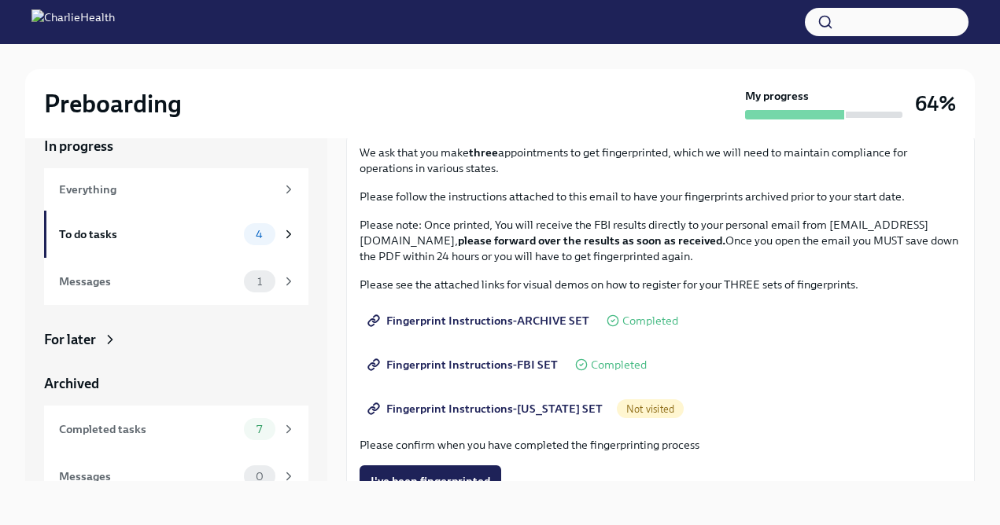 This screenshot has height=525, width=1000. Describe the element at coordinates (430, 481) in the screenshot. I see `span: I've been fingerprinted` at that location.